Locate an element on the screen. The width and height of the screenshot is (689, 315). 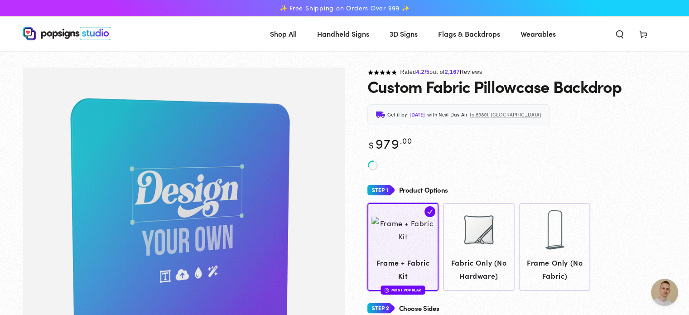
h4: Product Options is located at coordinates (424, 190).